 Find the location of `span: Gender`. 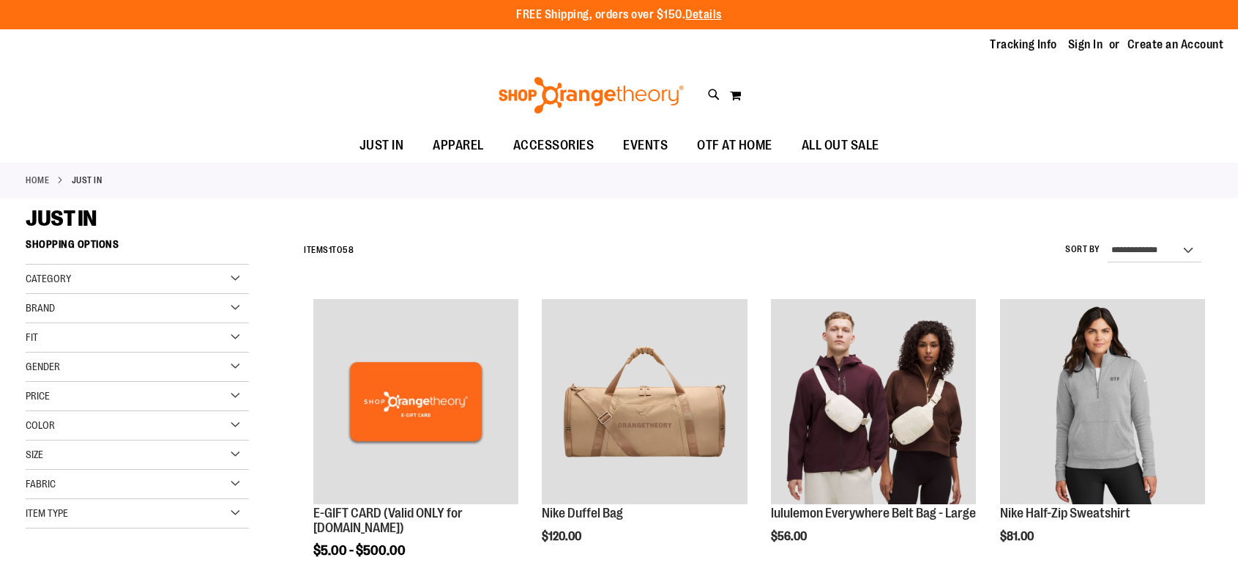

span: Gender is located at coordinates (42, 366).